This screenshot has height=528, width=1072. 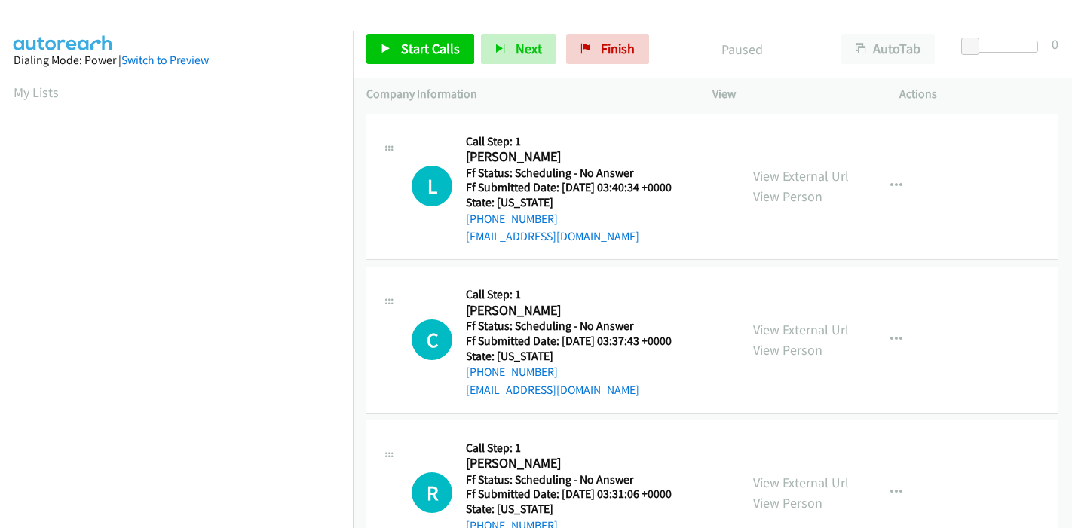 What do you see at coordinates (525, 94) in the screenshot?
I see `p: Company Information` at bounding box center [525, 94].